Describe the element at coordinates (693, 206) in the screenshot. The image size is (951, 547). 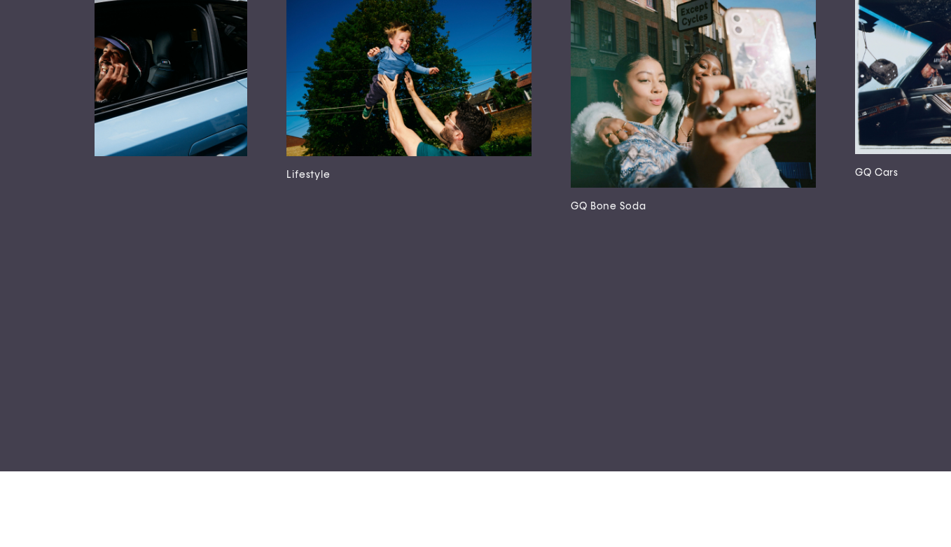
I see `h3: GQ Bone Soda` at that location.